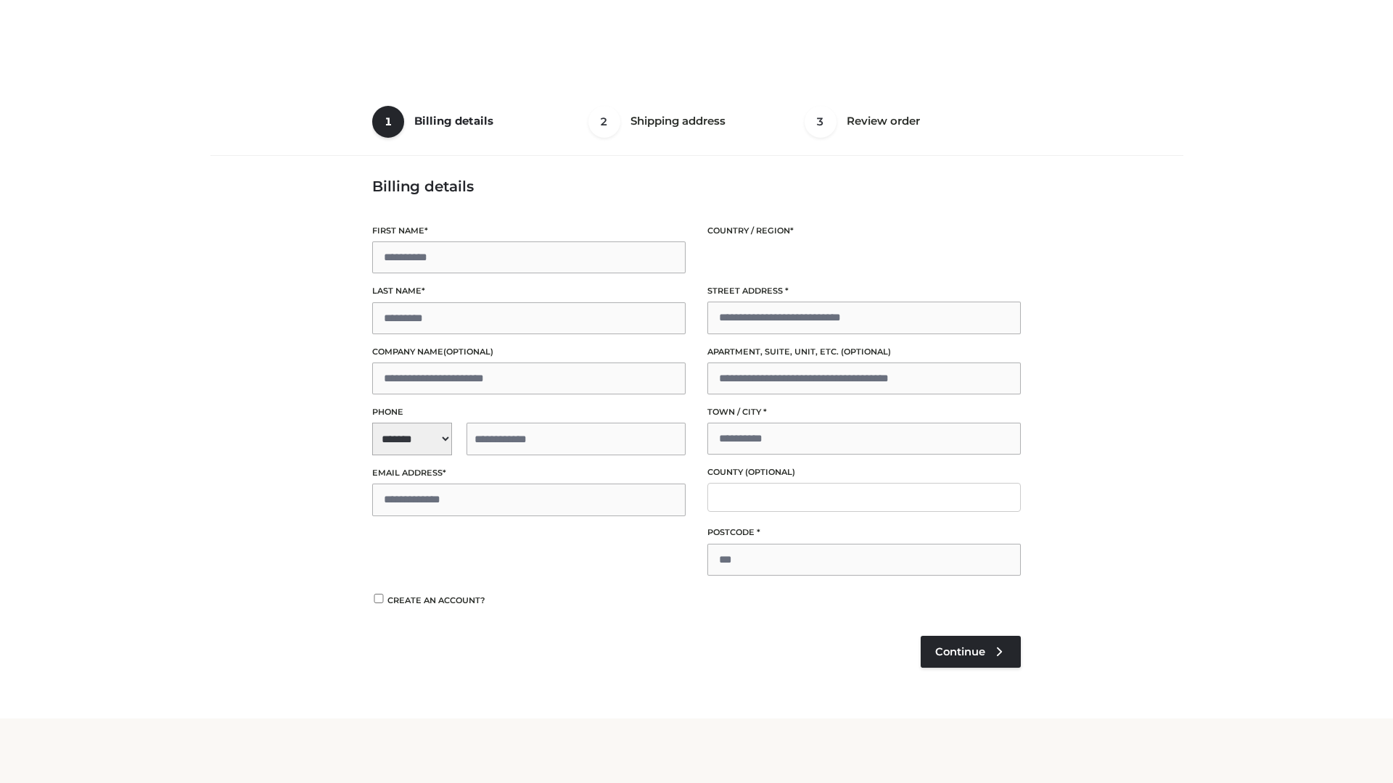 The image size is (1393, 783). Describe the element at coordinates (864, 472) in the screenshot. I see `label: County` at that location.